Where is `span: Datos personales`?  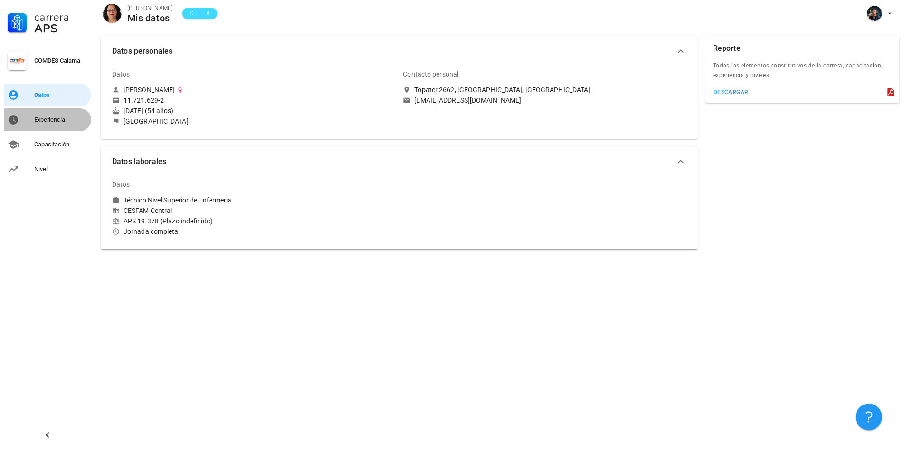 span: Datos personales is located at coordinates (393, 51).